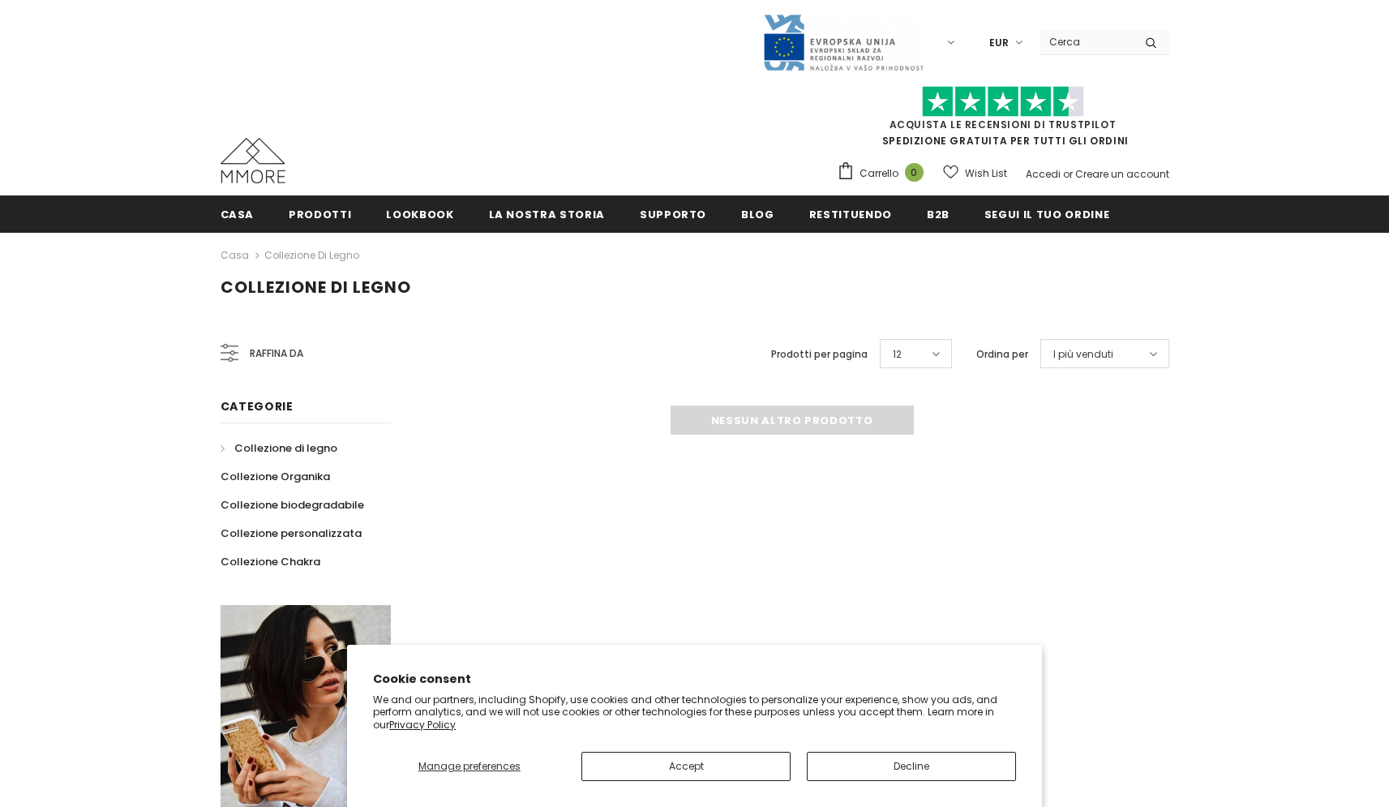 Image resolution: width=1389 pixels, height=807 pixels. Describe the element at coordinates (292, 504) in the screenshot. I see `span: Collezione biodegradabile` at that location.